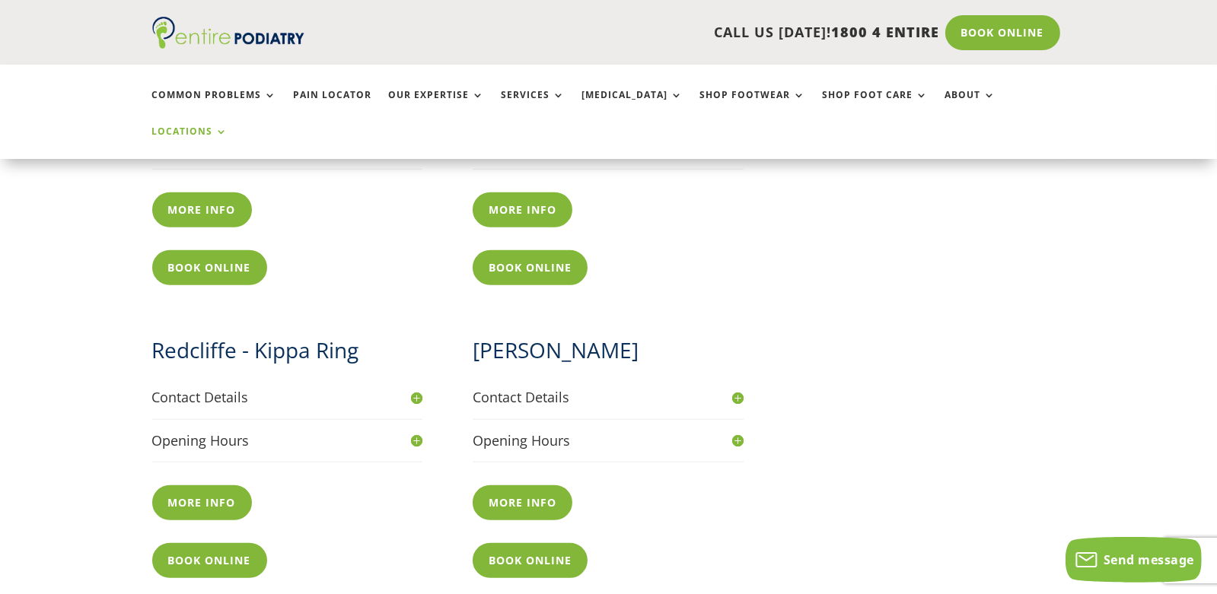 The height and width of the screenshot is (594, 1217). Describe the element at coordinates (875, 106) in the screenshot. I see `a: Shop Foot Care` at that location.